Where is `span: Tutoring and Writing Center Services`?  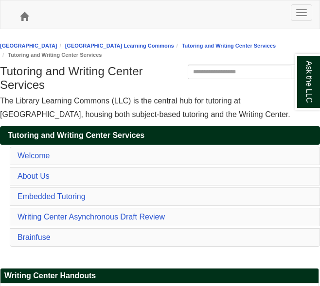
span: Tutoring and Writing Center Services is located at coordinates (76, 135).